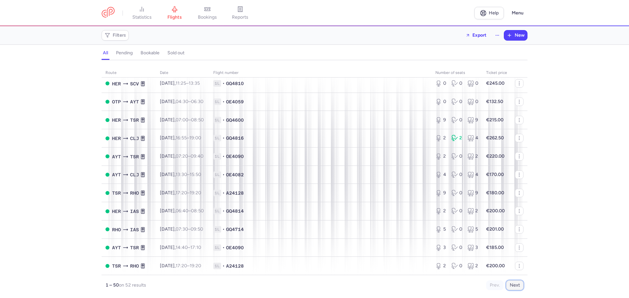 This screenshot has height=298, width=629. What do you see at coordinates (142, 13) in the screenshot?
I see `a: statistics` at bounding box center [142, 13].